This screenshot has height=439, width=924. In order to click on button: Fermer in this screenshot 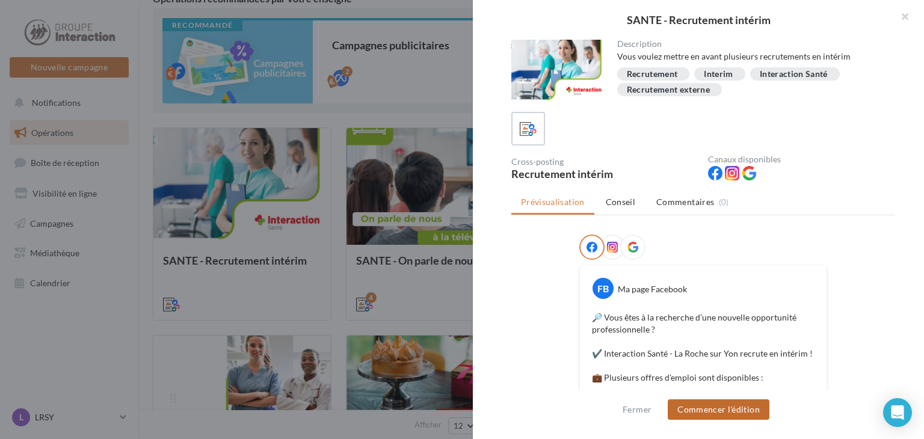, I will do `click(637, 410)`.